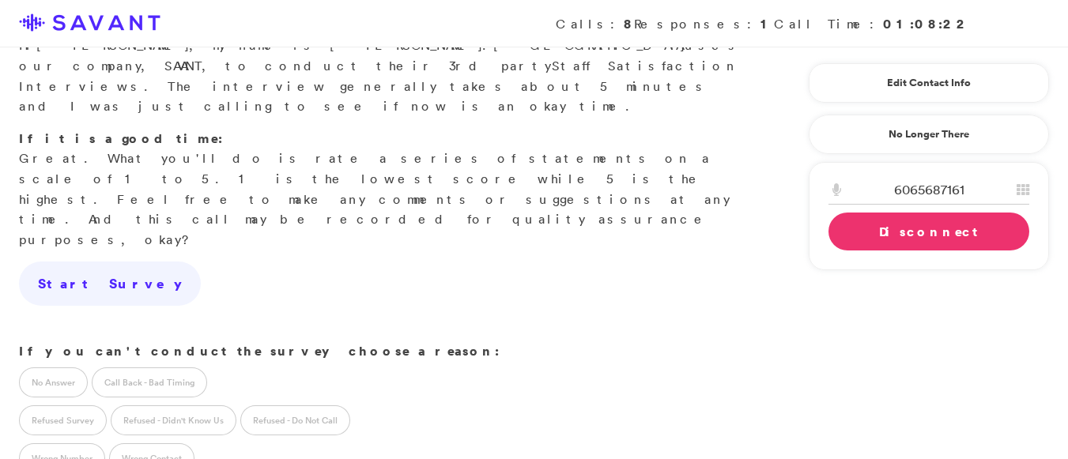 This screenshot has width=1068, height=459. What do you see at coordinates (295, 421) in the screenshot?
I see `label: Refused - Do Not Call` at bounding box center [295, 421].